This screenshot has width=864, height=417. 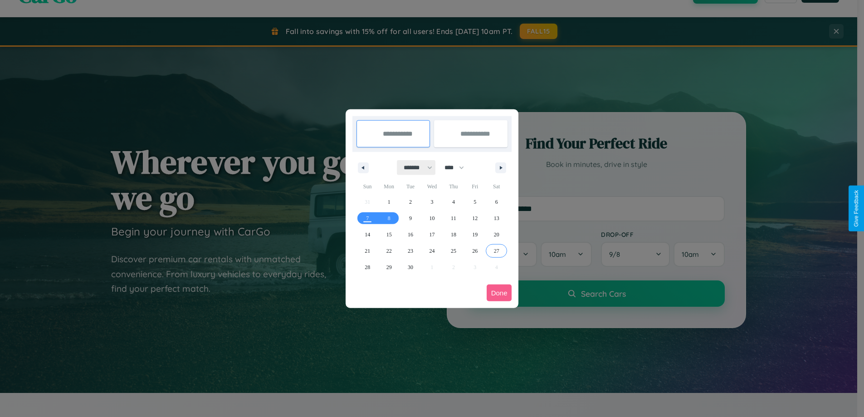 I want to click on span: 23, so click(x=410, y=251).